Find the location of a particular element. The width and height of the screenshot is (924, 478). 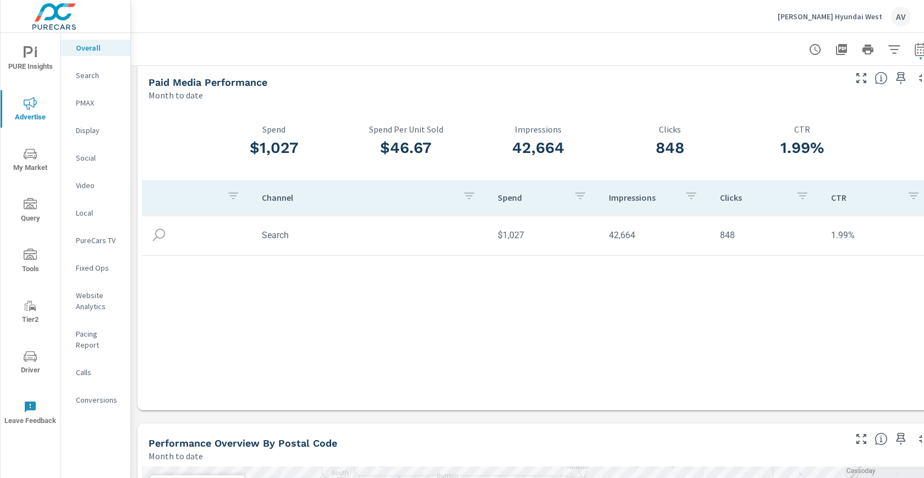

div: Calls is located at coordinates (95, 372).